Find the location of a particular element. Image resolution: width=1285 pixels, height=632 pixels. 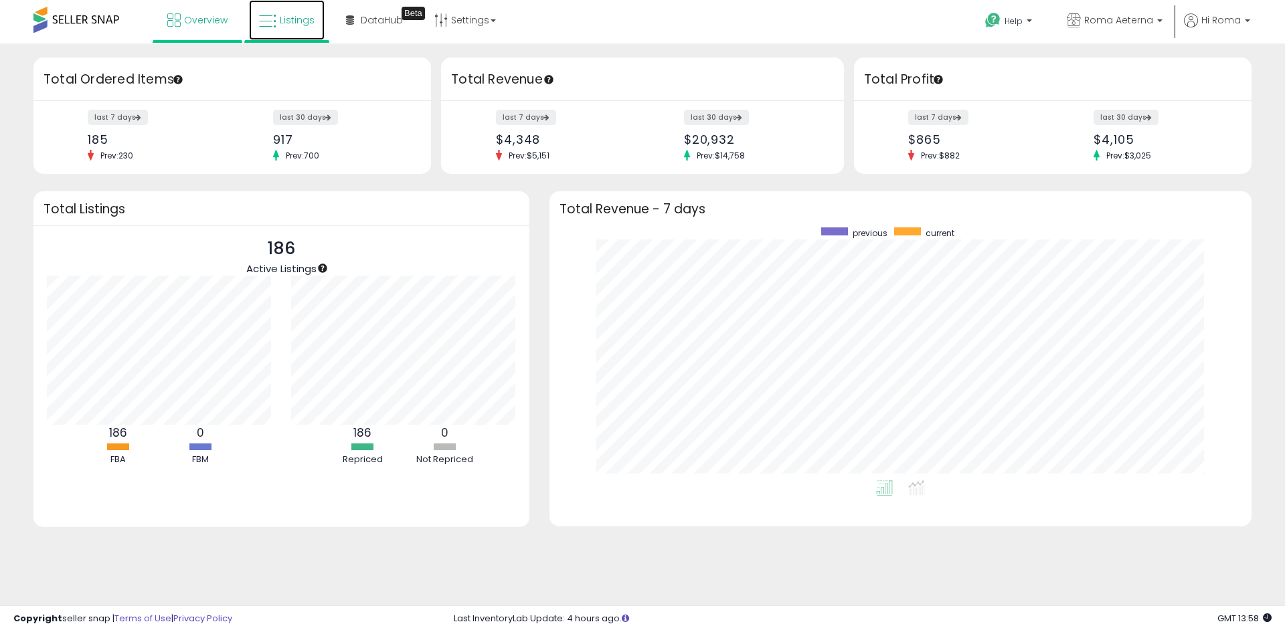

div: $4,105 is located at coordinates (1160, 139).